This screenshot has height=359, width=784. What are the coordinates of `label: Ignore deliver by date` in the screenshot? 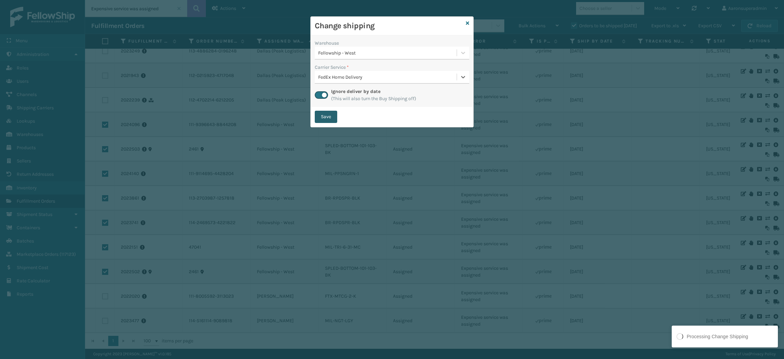 It's located at (356, 91).